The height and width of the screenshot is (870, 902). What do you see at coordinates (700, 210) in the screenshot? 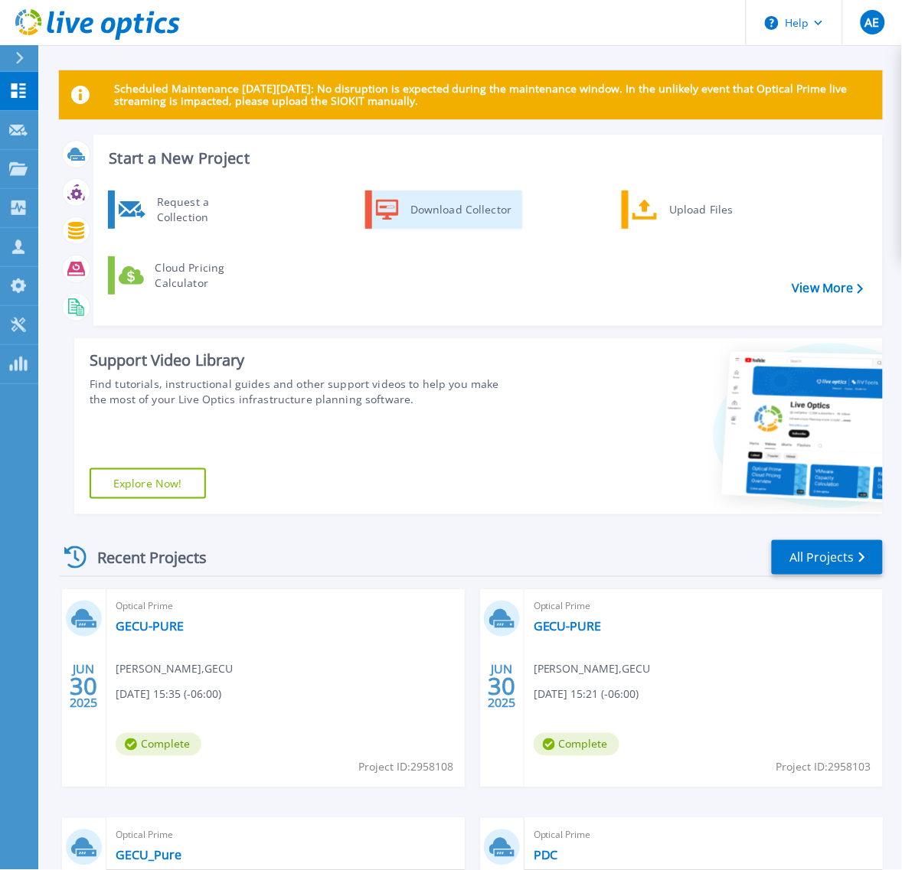
I see `a: Upload Files` at bounding box center [700, 210].